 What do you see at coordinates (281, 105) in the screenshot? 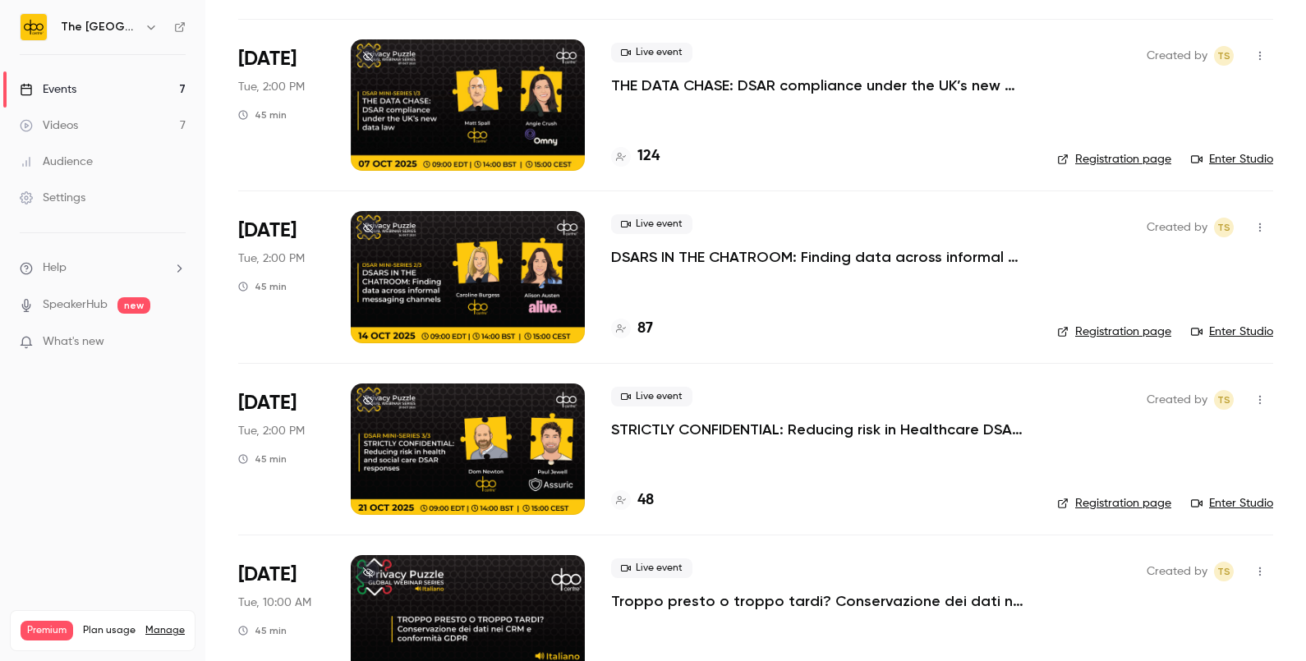
I see `div: Oct 7 Tue, 2:00 PM (Europe/London)` at bounding box center [281, 105].